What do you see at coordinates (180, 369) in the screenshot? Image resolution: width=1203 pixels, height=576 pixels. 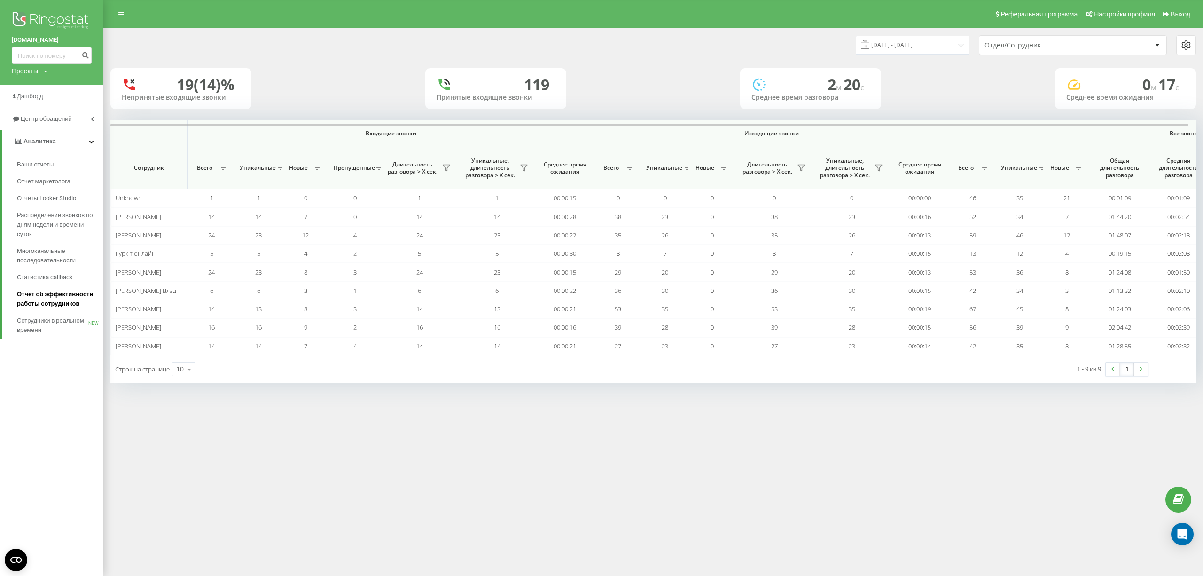 I see `div: 10` at bounding box center [180, 369].